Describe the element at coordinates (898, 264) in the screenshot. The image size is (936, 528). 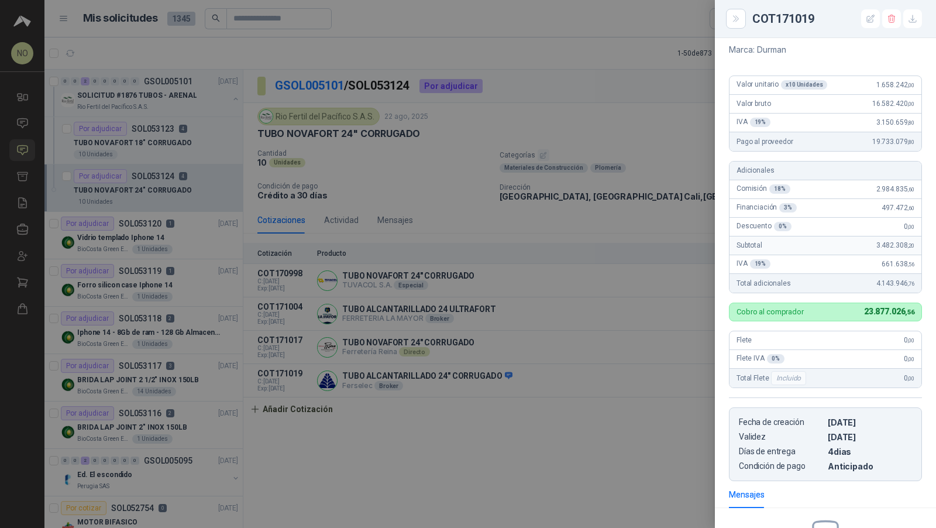
I see `span: 661.638` at that location.